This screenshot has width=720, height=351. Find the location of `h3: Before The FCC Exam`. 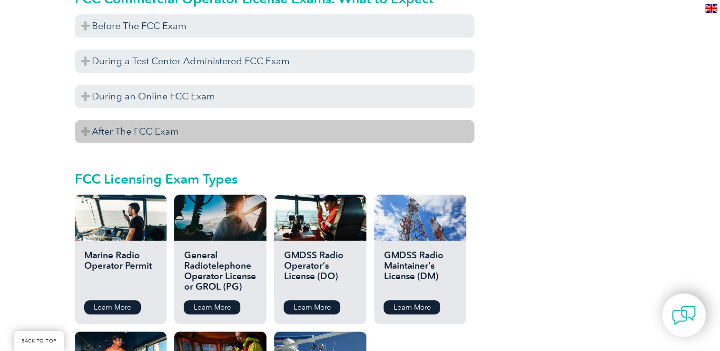

h3: Before The FCC Exam is located at coordinates (275, 26).